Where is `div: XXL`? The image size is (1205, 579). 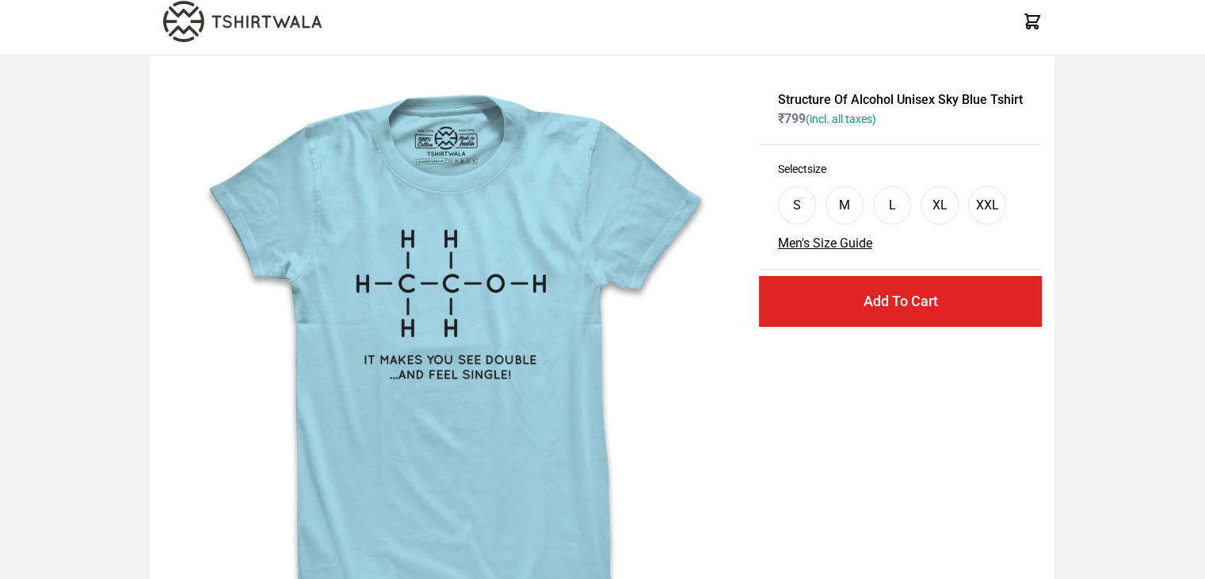 div: XXL is located at coordinates (987, 205).